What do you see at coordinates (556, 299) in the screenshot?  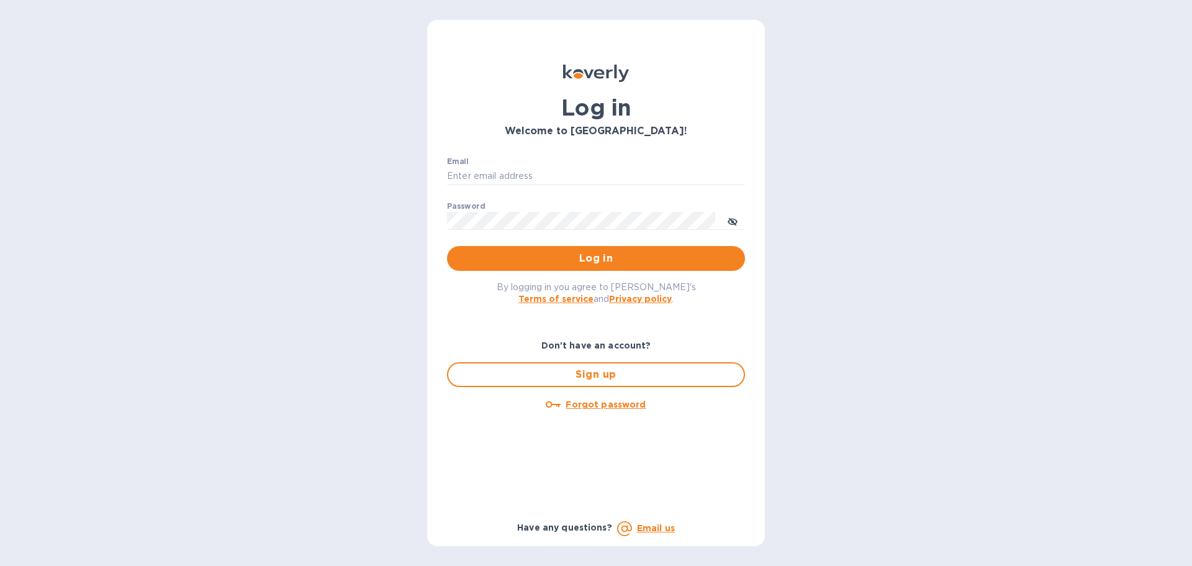 I see `a: Terms of service` at bounding box center [556, 299].